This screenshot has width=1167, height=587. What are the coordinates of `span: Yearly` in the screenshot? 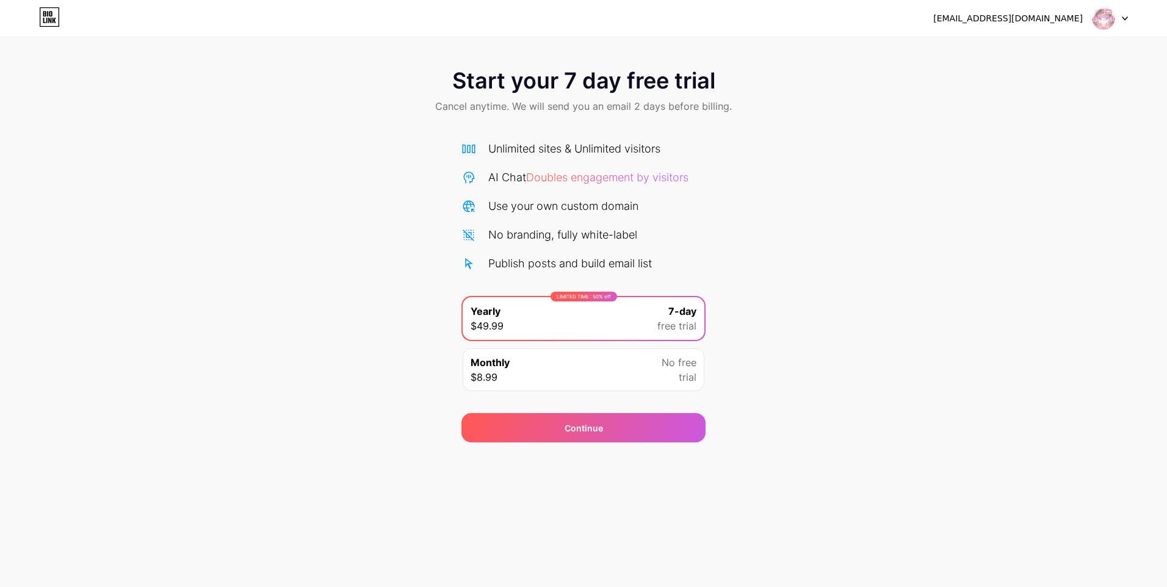 It's located at (485, 311).